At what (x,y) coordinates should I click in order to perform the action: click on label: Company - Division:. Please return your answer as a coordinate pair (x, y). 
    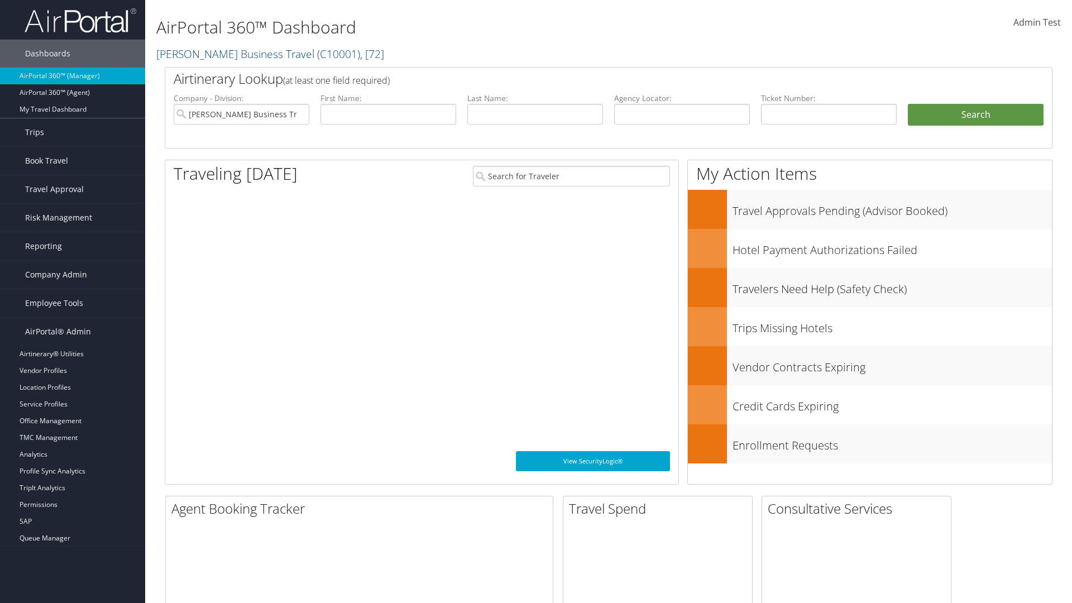
    Looking at the image, I should click on (241, 98).